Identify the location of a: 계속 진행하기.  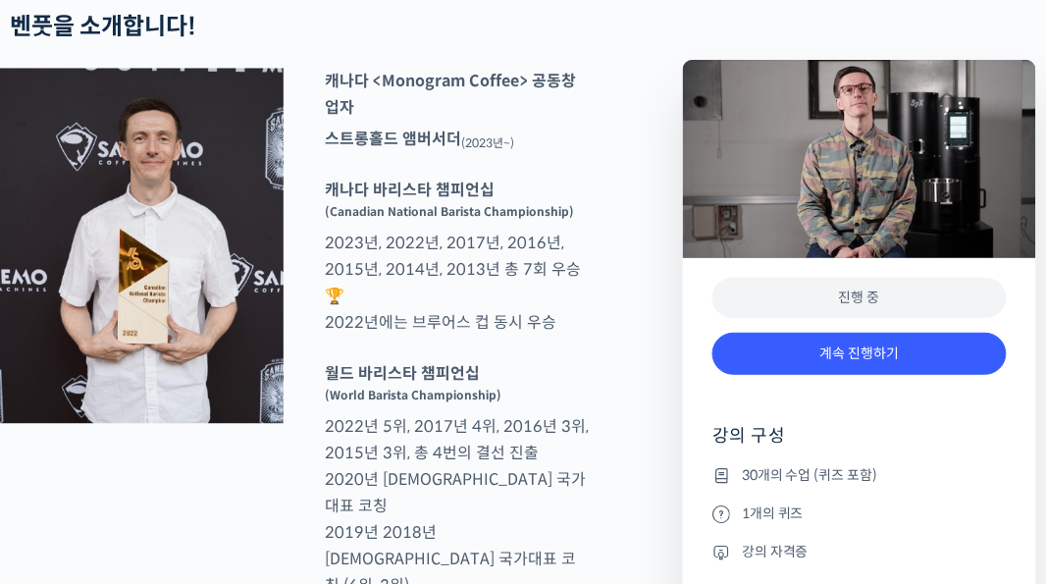
(860, 353).